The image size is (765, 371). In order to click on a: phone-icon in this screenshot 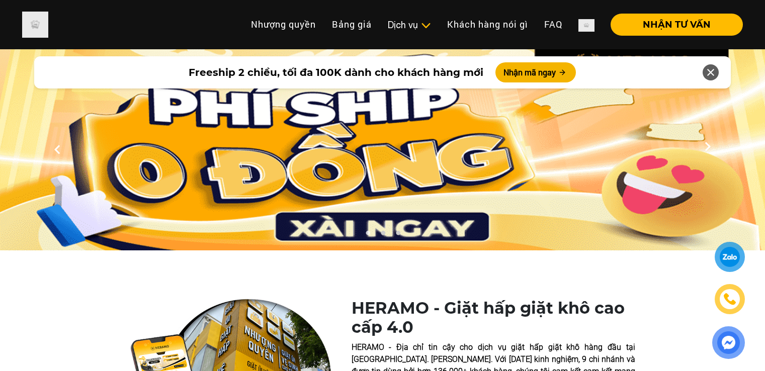, I will do `click(730, 299)`.